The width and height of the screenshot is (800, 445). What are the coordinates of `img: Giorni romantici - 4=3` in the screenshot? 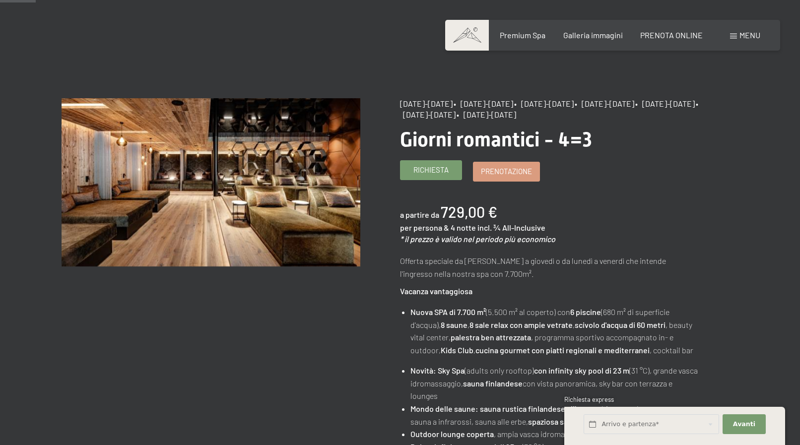 It's located at (211, 182).